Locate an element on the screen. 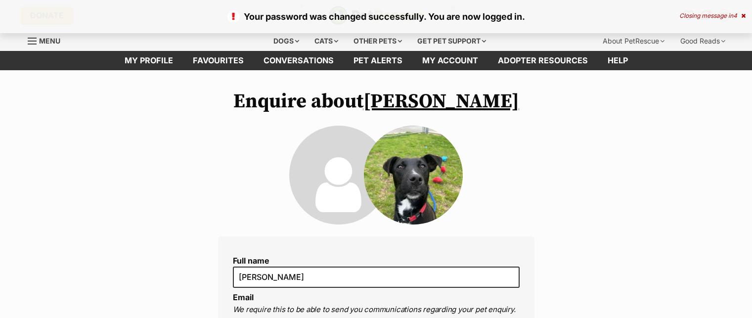  a: Adopter resources is located at coordinates (543, 60).